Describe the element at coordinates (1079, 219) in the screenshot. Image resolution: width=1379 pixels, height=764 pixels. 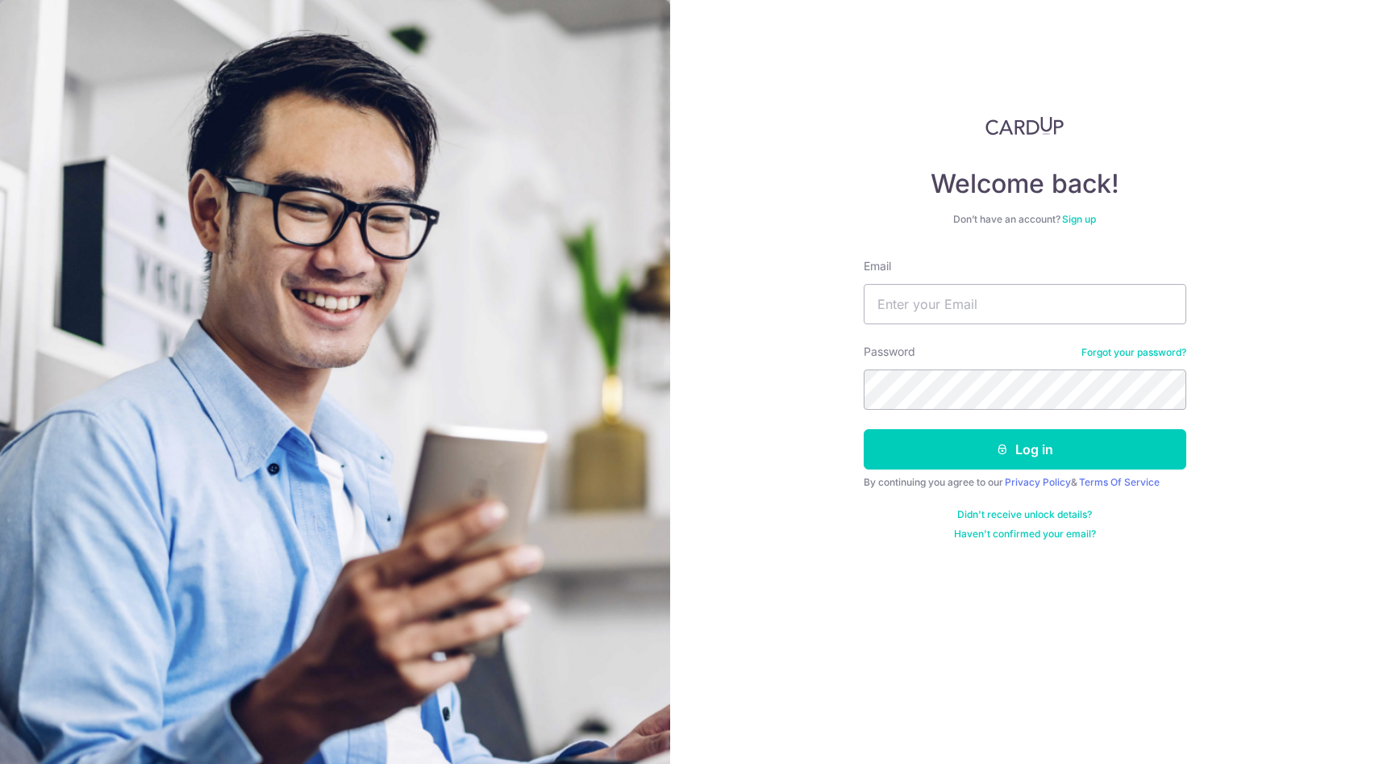
I see `a: Sign up` at that location.